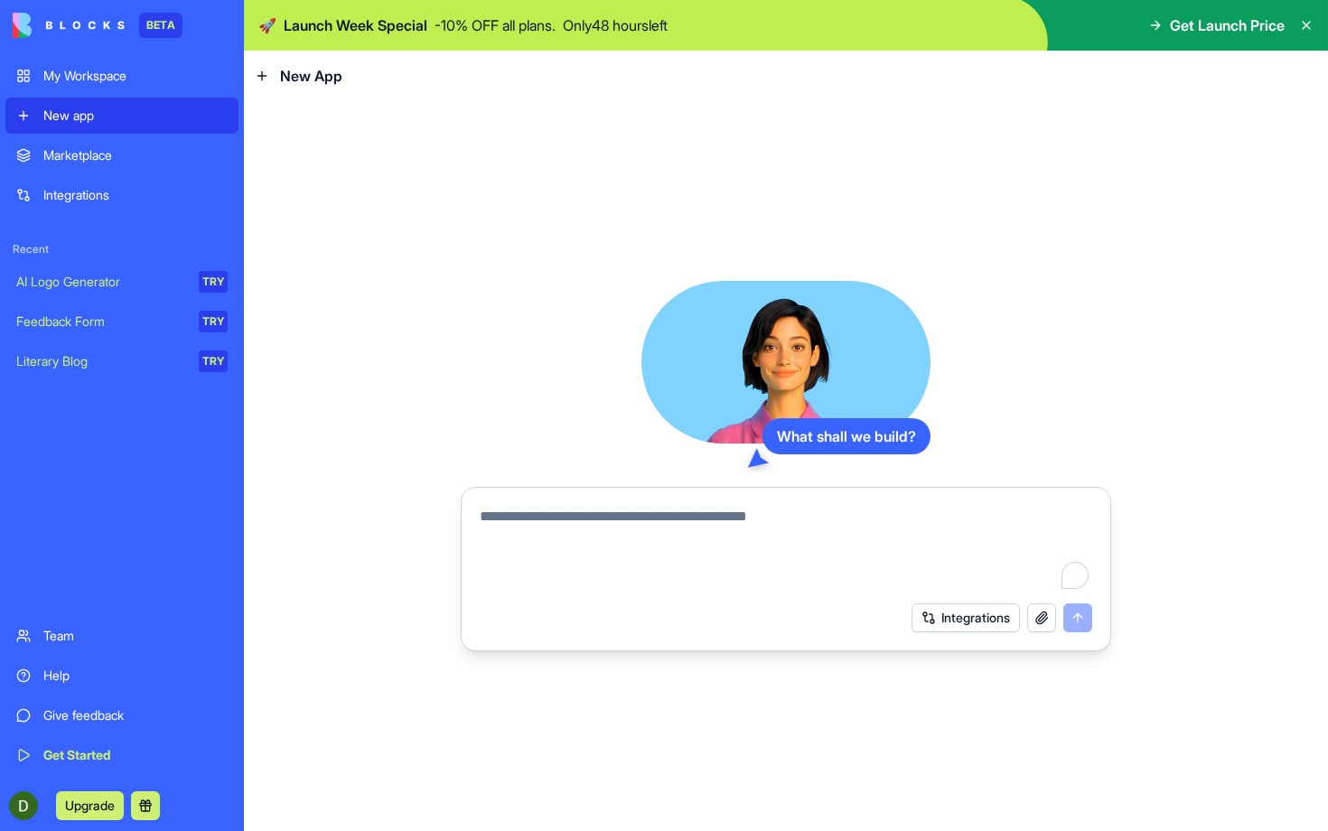  Describe the element at coordinates (355, 25) in the screenshot. I see `span: Launch Week Special` at that location.